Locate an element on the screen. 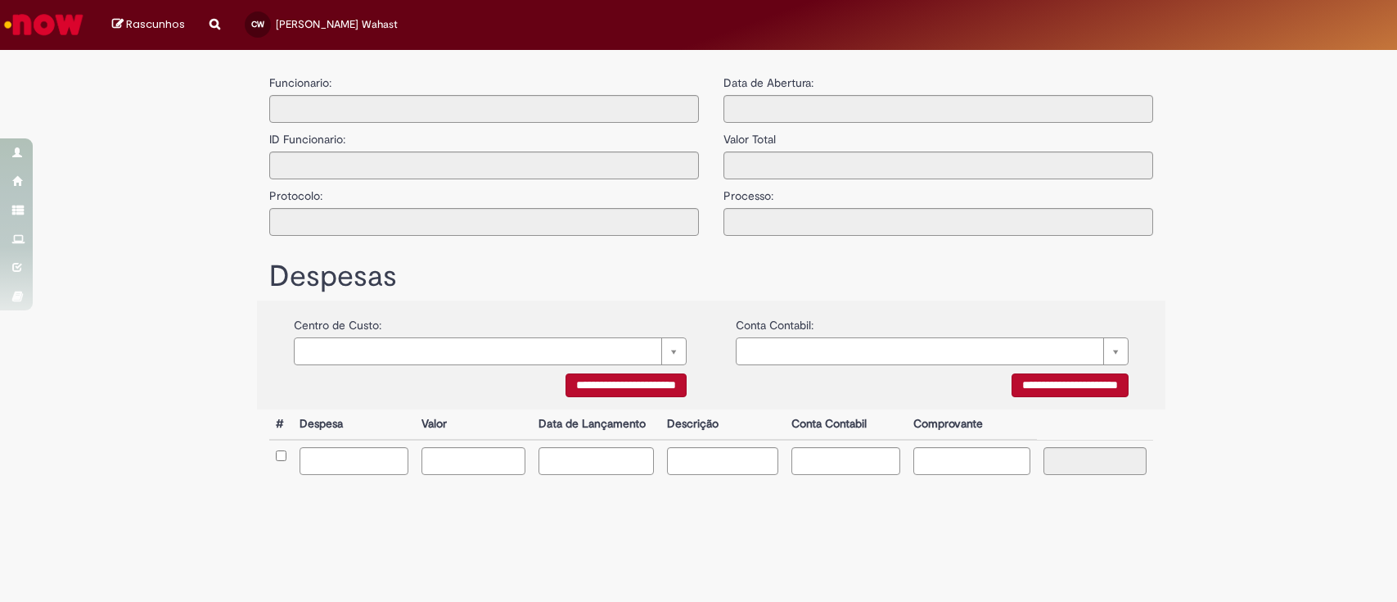 Image resolution: width=1397 pixels, height=602 pixels. th: Comprovante is located at coordinates (972, 424).